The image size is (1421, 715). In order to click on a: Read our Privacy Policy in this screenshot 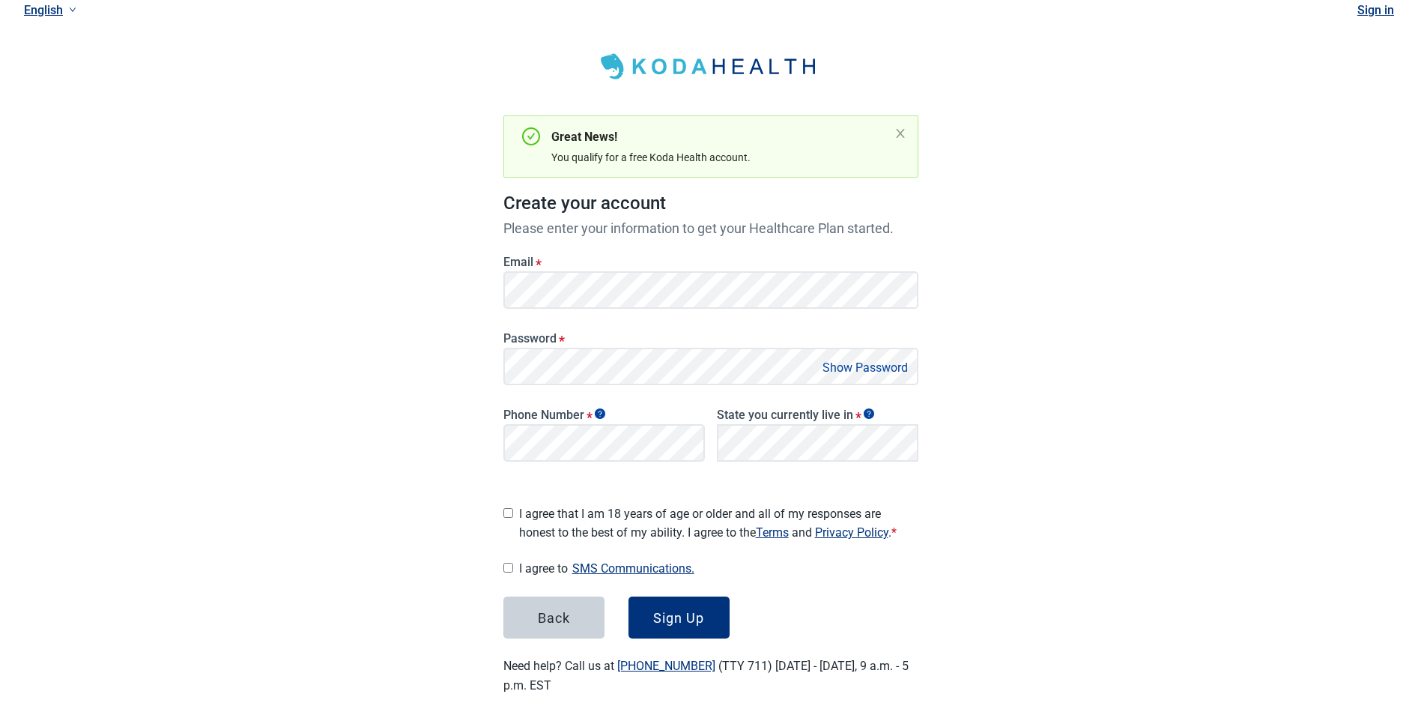, I will do `click(852, 532)`.